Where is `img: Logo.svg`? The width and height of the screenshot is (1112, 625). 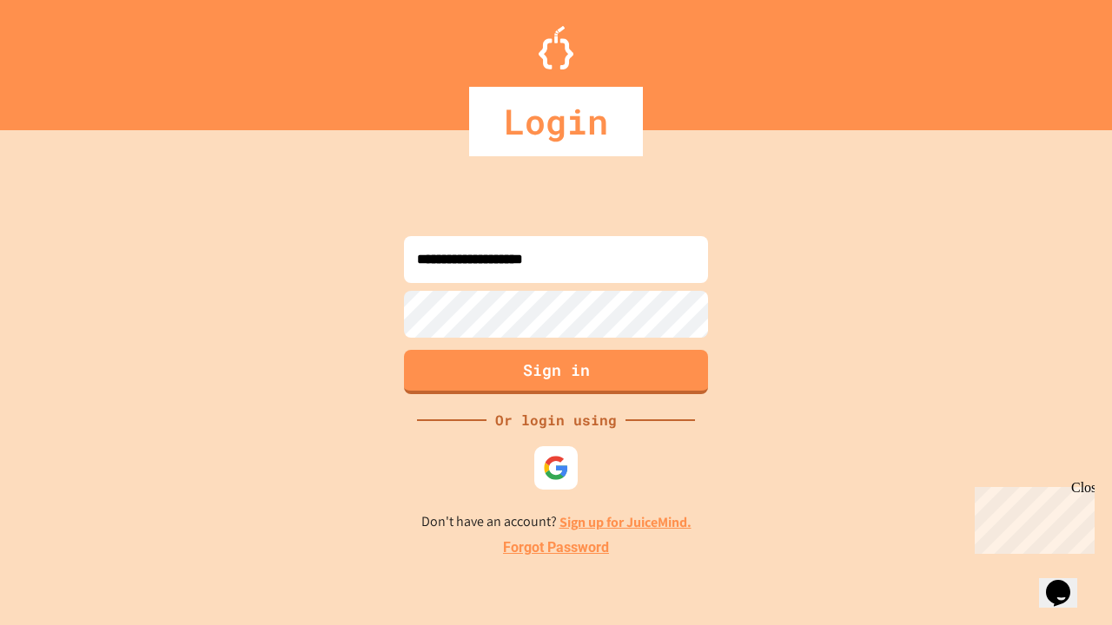 img: Logo.svg is located at coordinates (556, 48).